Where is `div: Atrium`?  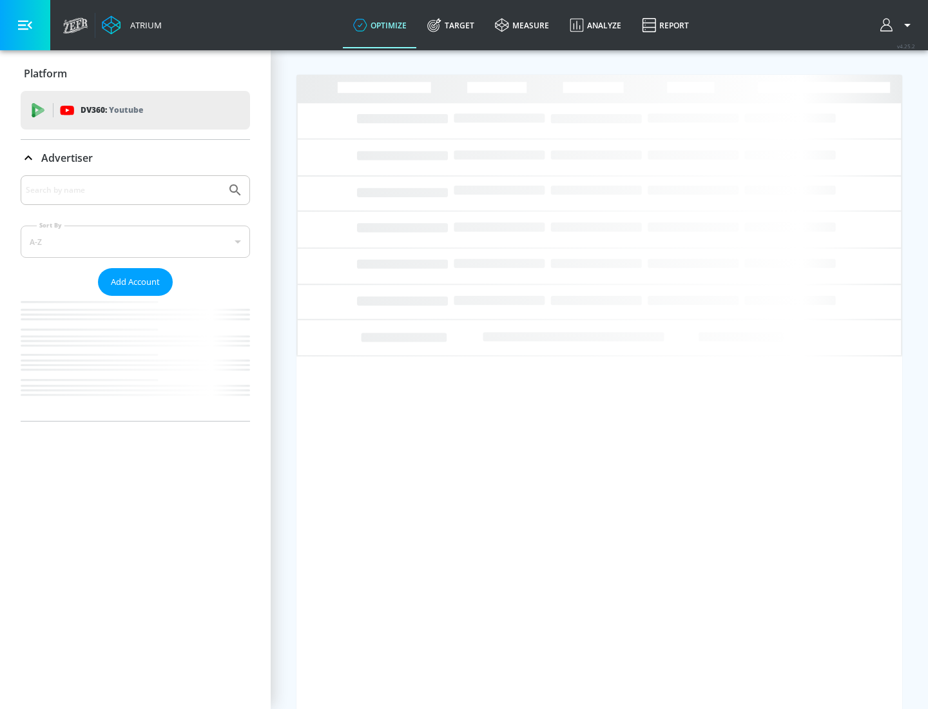 div: Atrium is located at coordinates (143, 25).